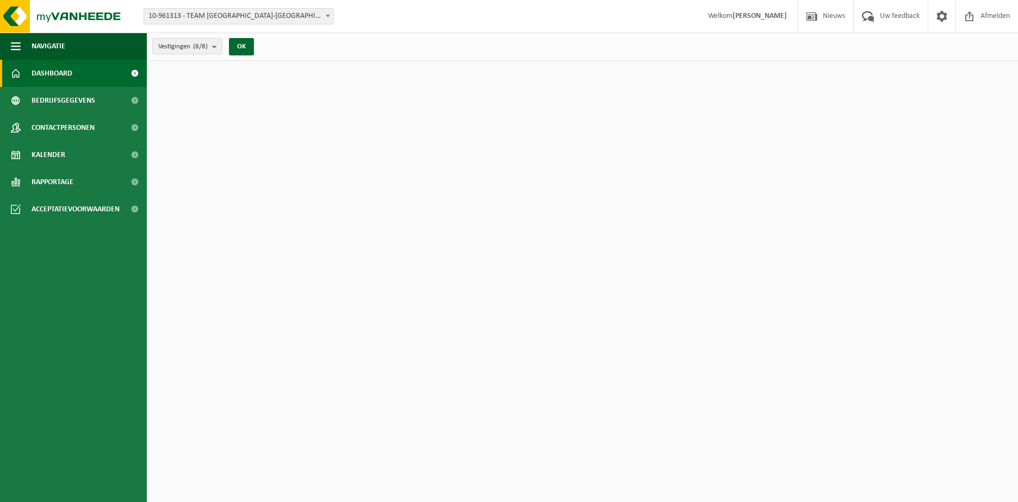 Image resolution: width=1018 pixels, height=502 pixels. What do you see at coordinates (48, 155) in the screenshot?
I see `span: Kalender` at bounding box center [48, 155].